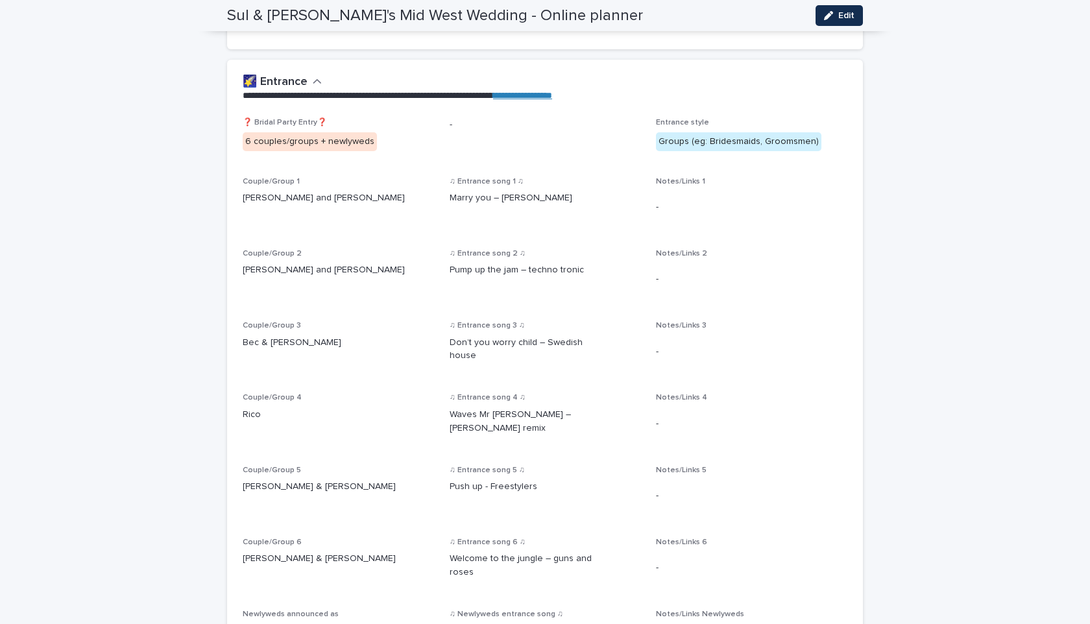 The width and height of the screenshot is (1090, 624). What do you see at coordinates (517, 270) in the screenshot?
I see `p: Pump up the jam – techno tronic` at bounding box center [517, 270].